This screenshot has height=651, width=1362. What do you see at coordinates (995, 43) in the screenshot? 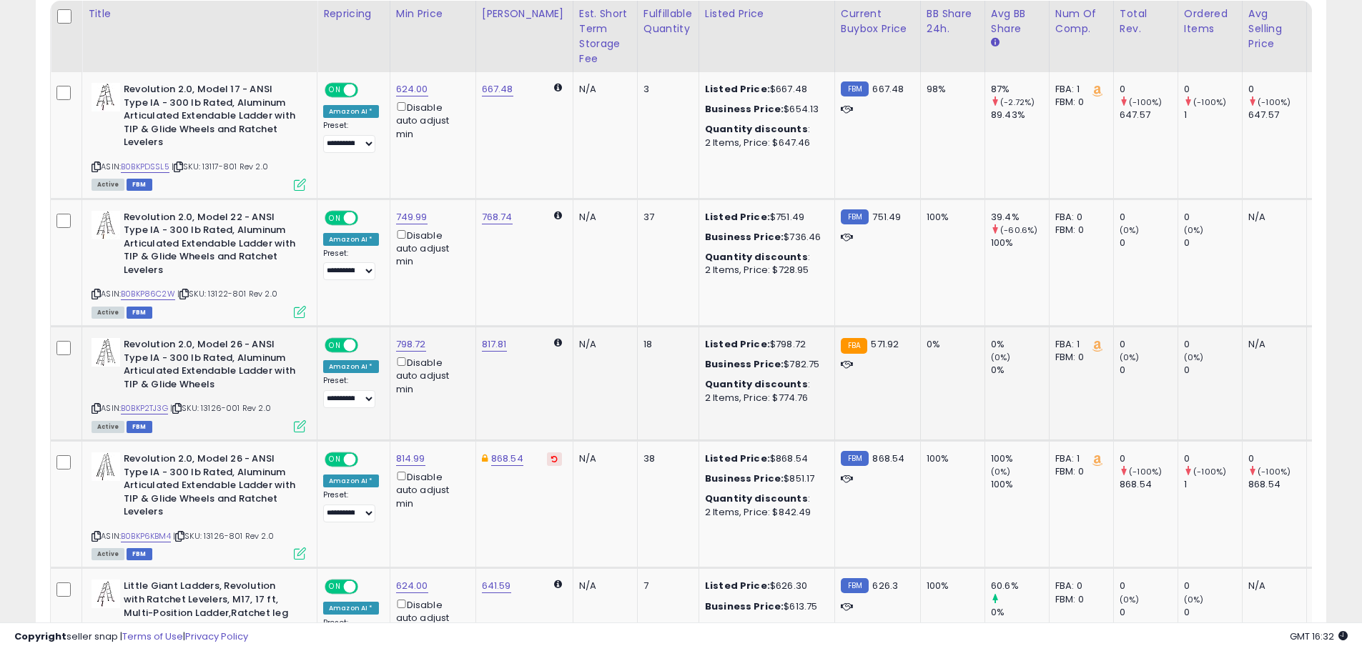
I see `small: Avg BB Share.` at bounding box center [995, 43].